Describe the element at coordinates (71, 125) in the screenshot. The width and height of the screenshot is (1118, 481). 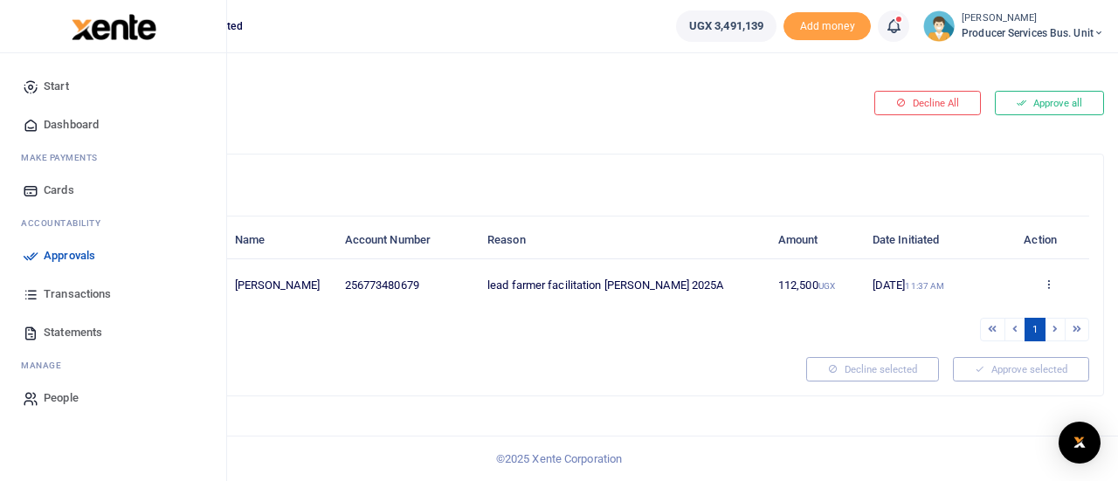
I see `span: Dashboard` at that location.